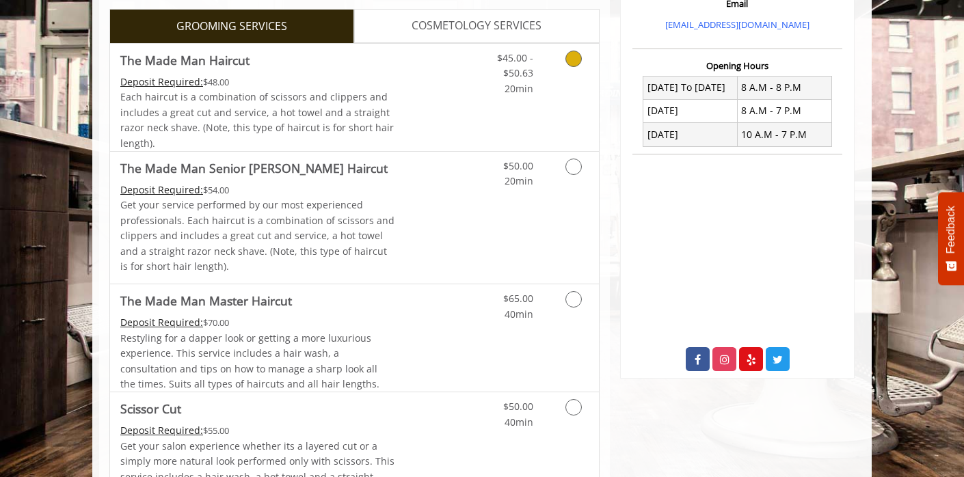 The image size is (964, 477). What do you see at coordinates (737, 66) in the screenshot?
I see `h3: Opening Hours` at bounding box center [737, 66].